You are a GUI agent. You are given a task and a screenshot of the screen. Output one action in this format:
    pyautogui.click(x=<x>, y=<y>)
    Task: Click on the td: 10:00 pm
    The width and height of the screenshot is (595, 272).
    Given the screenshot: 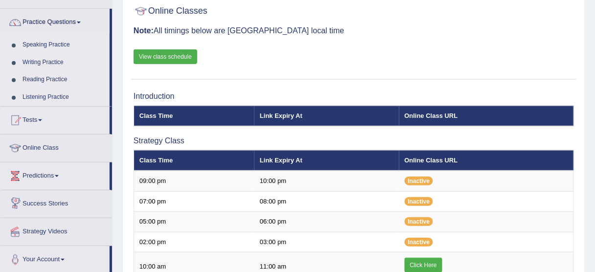 What is the action you would take?
    pyautogui.click(x=327, y=181)
    